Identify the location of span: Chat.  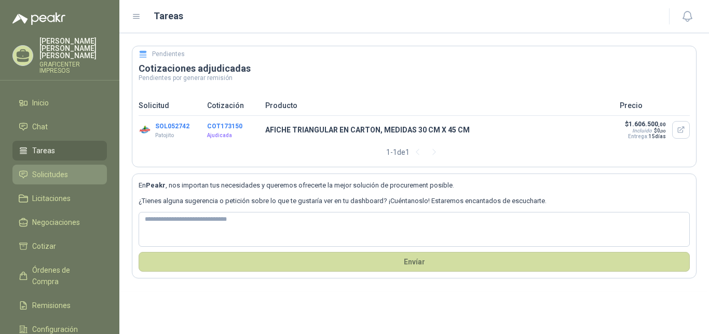
(40, 127).